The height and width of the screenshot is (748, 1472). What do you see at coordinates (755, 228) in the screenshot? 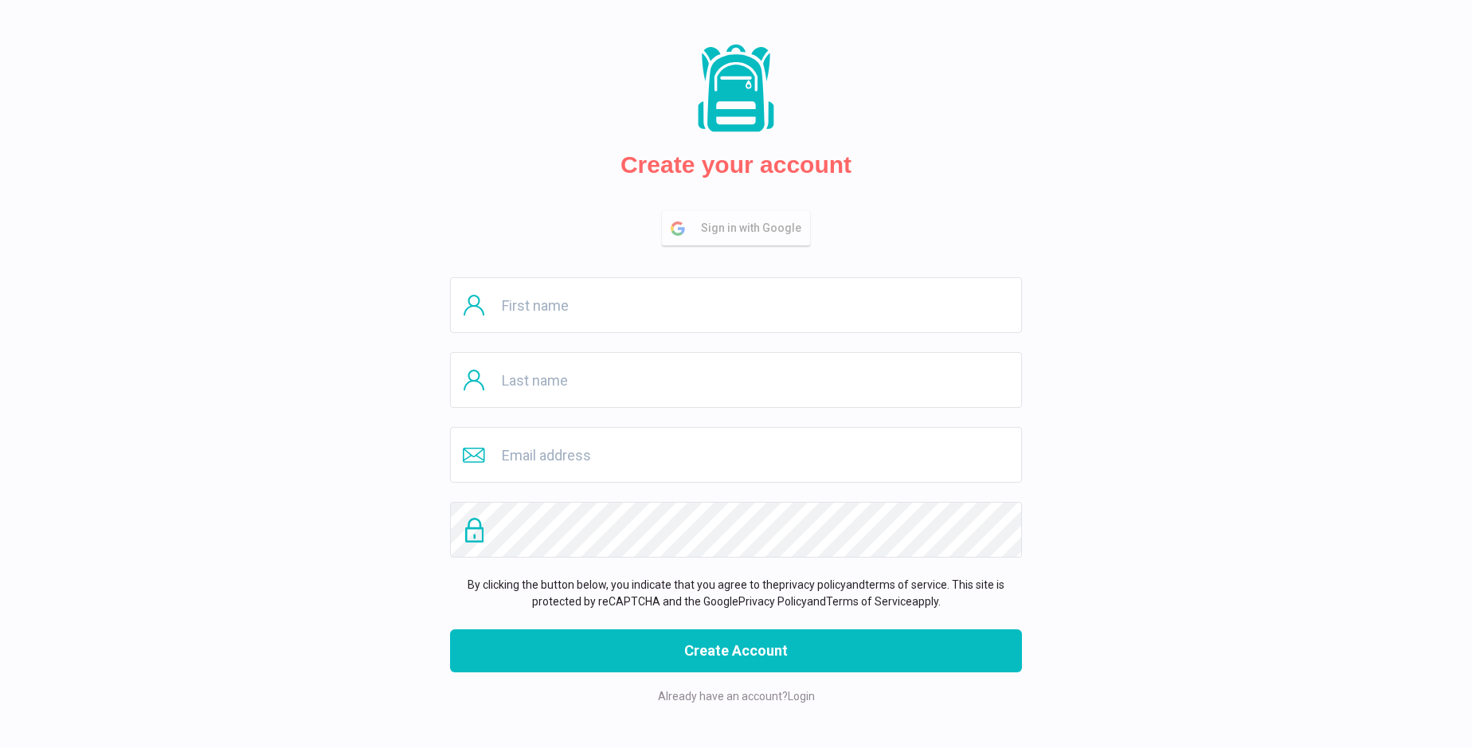
I see `span: Sign in with Google` at bounding box center [755, 228].